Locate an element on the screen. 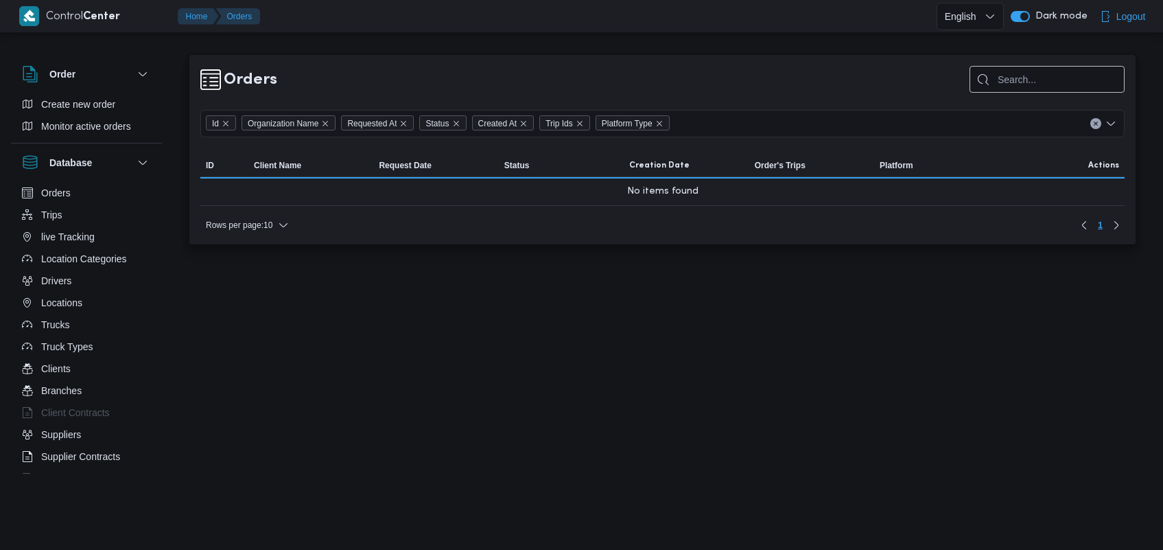 The image size is (1163, 550). button: Clear input is located at coordinates (1096, 123).